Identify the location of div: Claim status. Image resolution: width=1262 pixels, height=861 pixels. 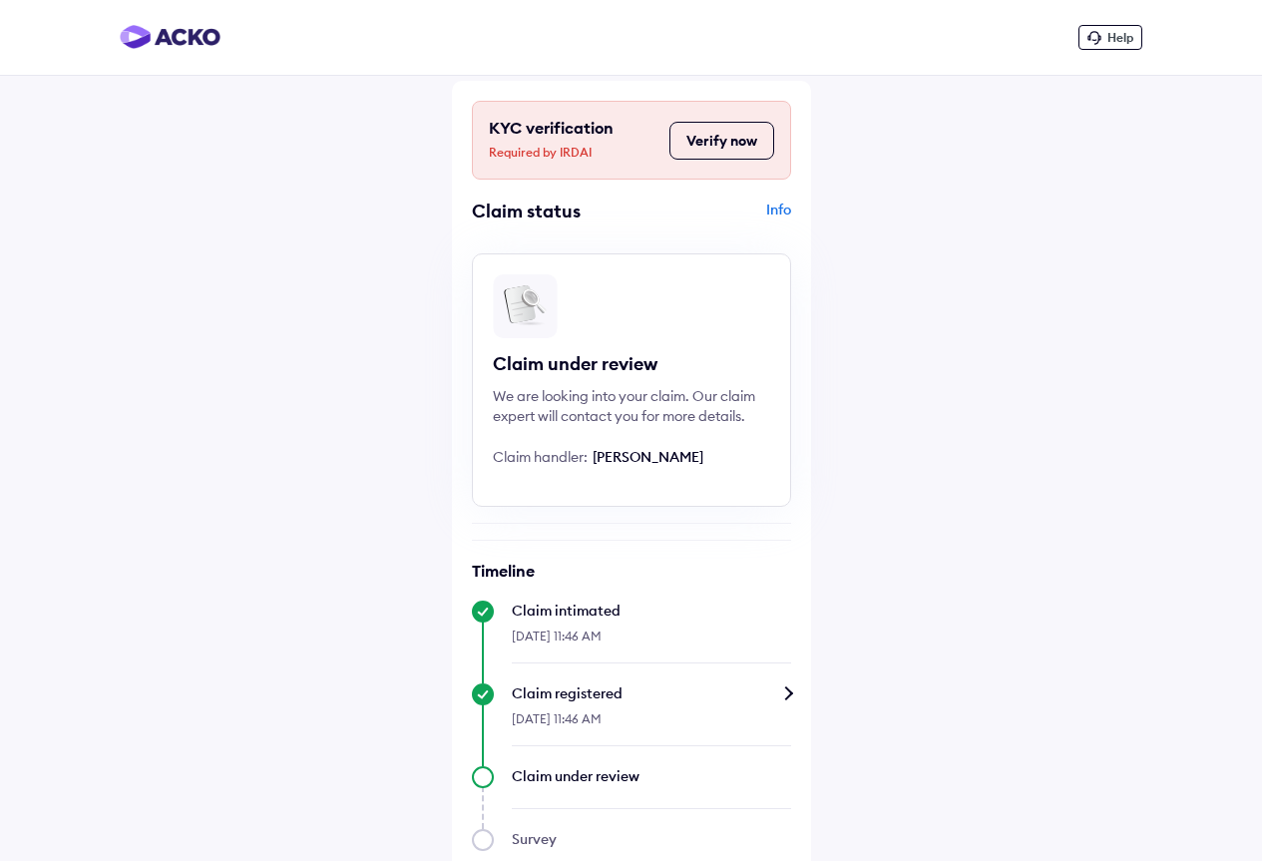
(549, 210).